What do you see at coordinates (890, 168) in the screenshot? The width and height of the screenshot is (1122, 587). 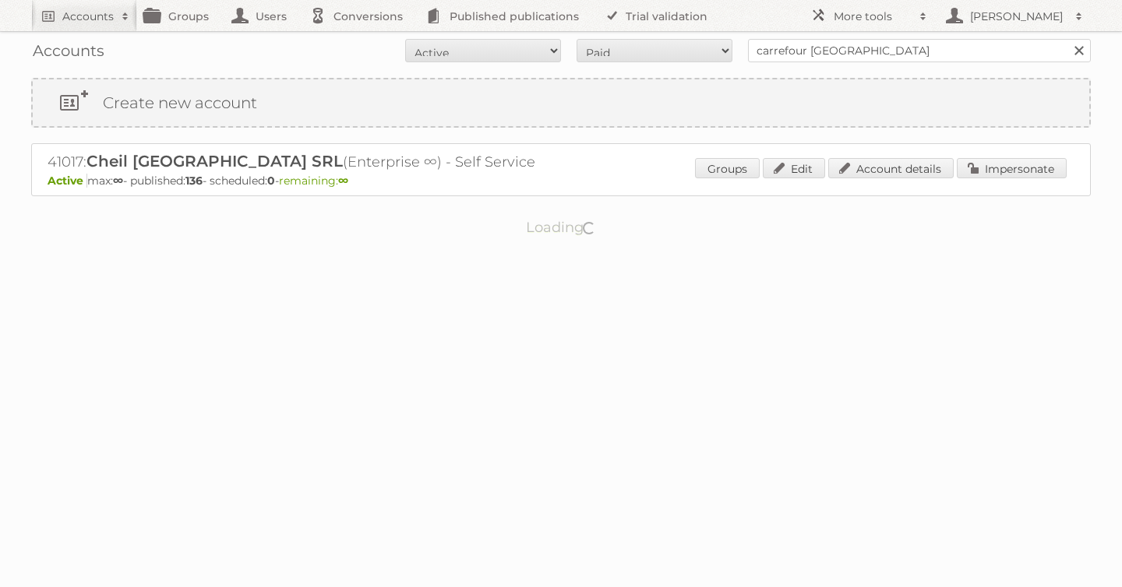 I see `a: Account details` at bounding box center [890, 168].